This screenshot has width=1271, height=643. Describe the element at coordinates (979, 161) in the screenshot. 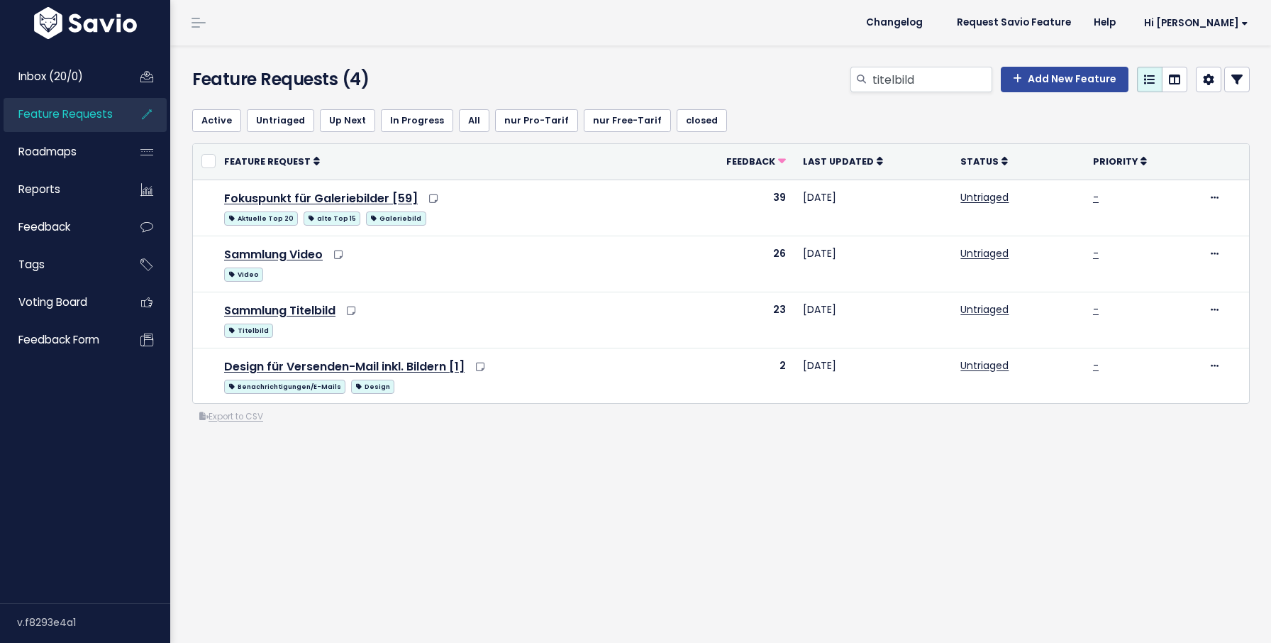

I see `span: Status` at that location.